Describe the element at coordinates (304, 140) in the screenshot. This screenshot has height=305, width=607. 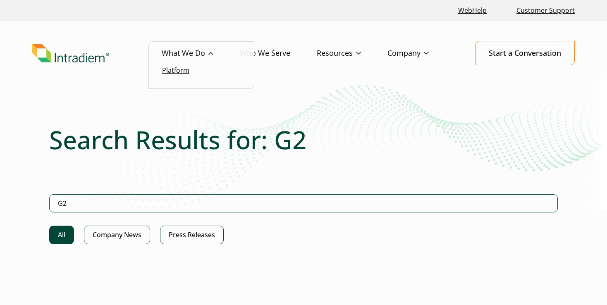
I see `h1: Search Results for: G2` at that location.